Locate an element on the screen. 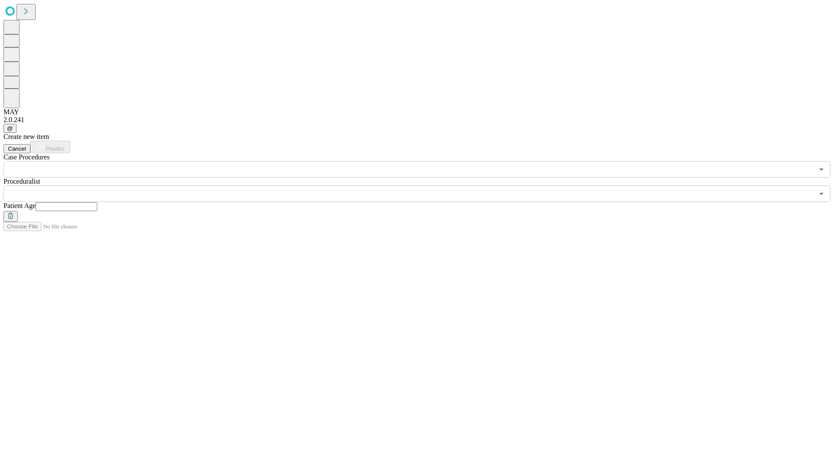 The height and width of the screenshot is (469, 834). div: MAY is located at coordinates (417, 112).